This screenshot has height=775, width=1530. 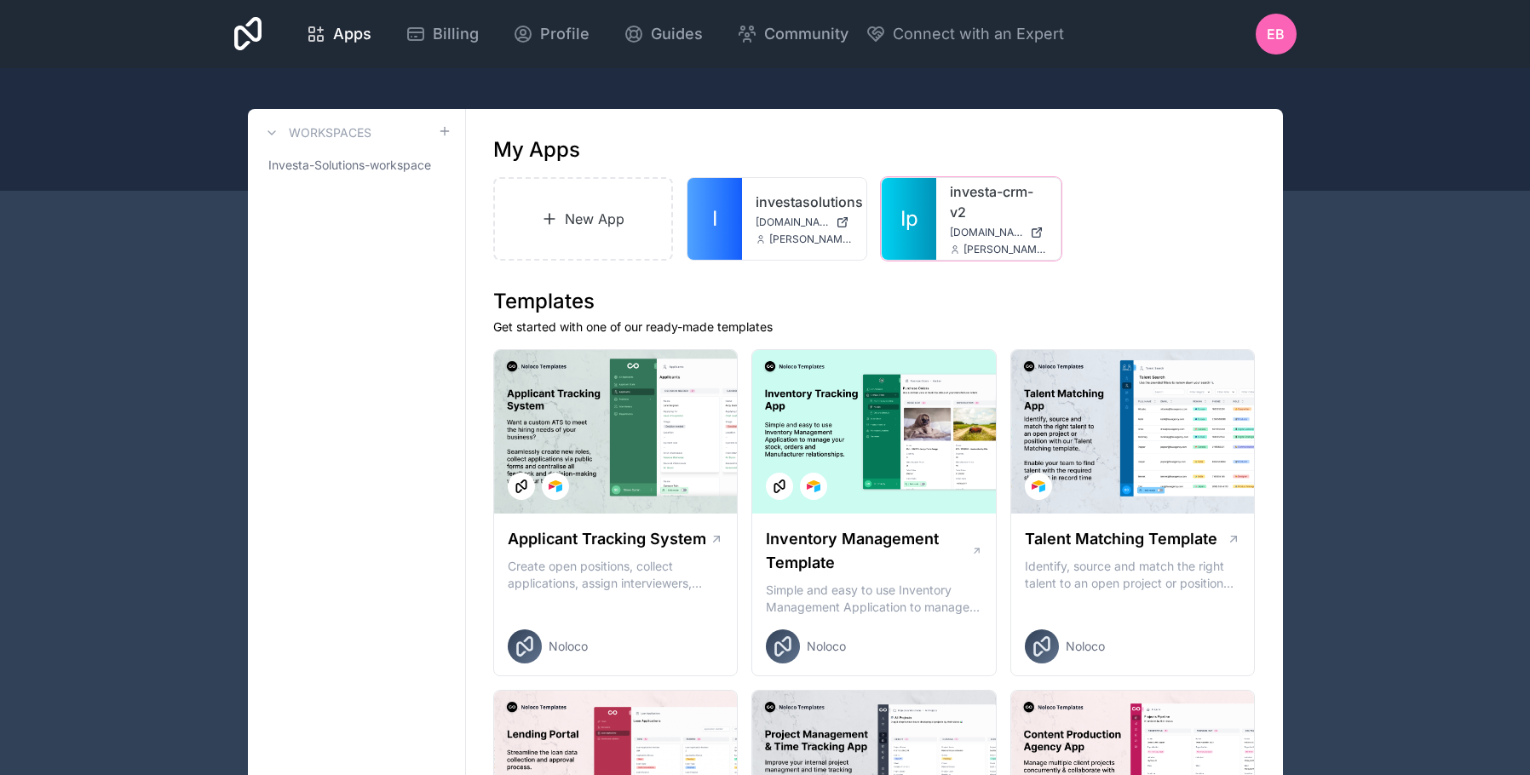 I want to click on a: Workspaces, so click(x=316, y=133).